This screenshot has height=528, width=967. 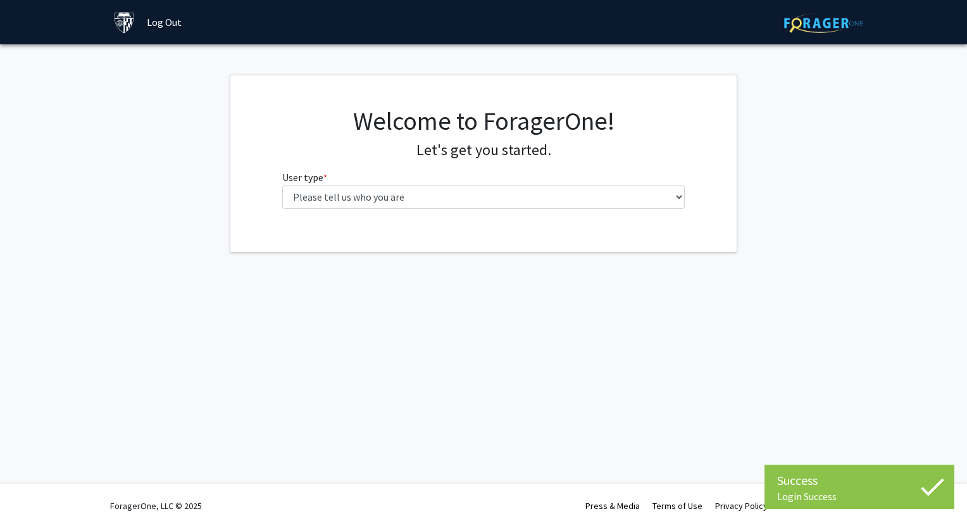 I want to click on h1: Welcome to ForagerOne!, so click(x=484, y=121).